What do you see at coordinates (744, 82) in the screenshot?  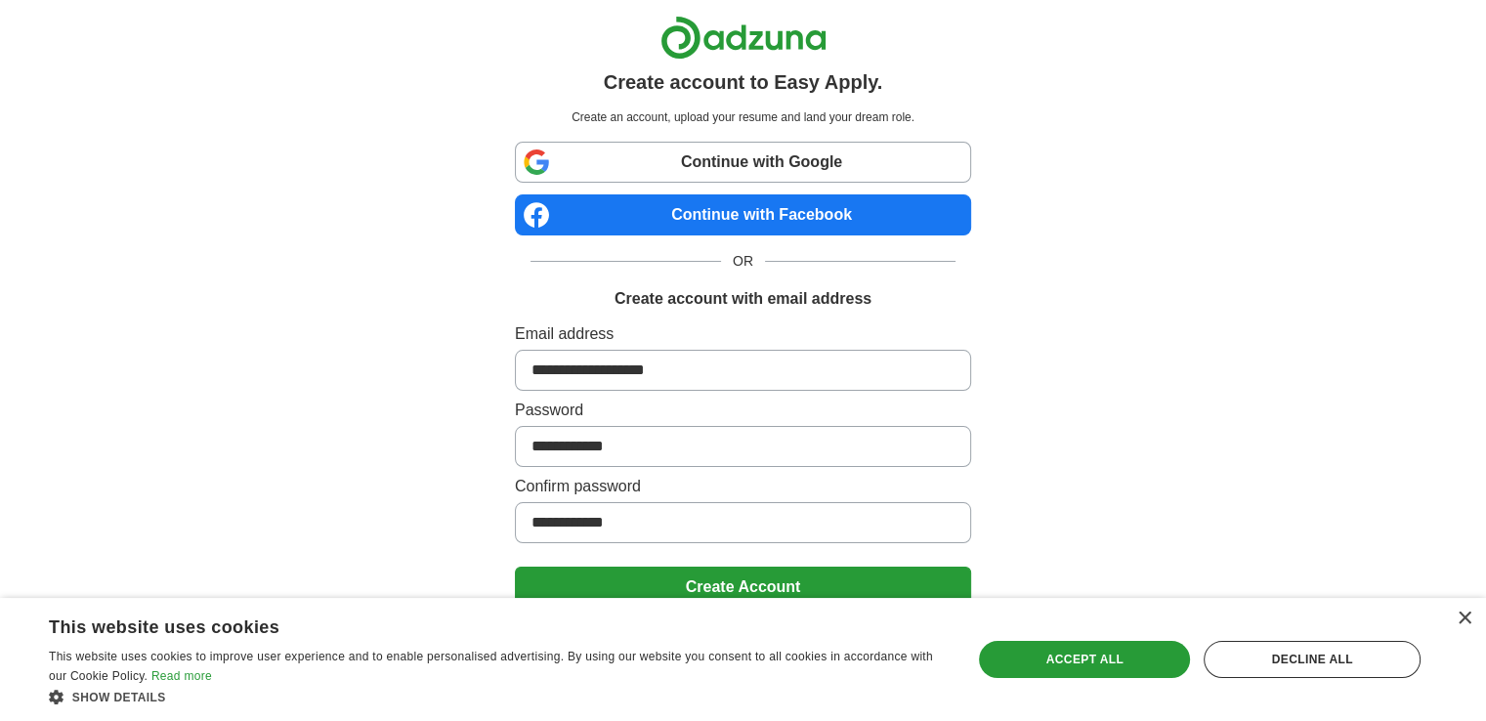 I see `h1: Create account to Easy Apply.` at bounding box center [744, 82].